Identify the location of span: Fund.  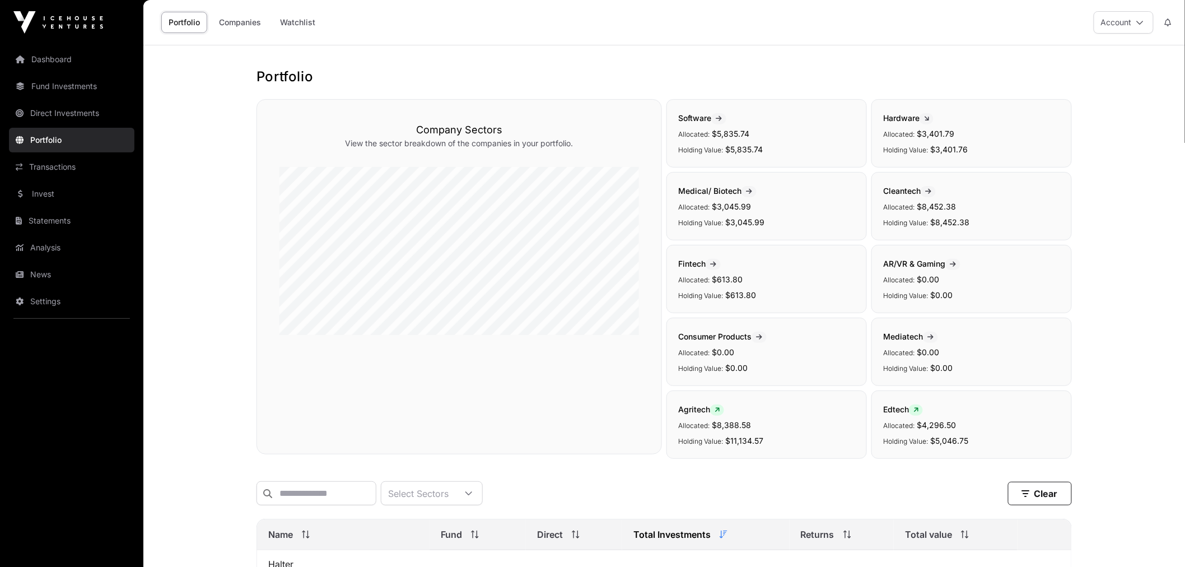
(451, 534).